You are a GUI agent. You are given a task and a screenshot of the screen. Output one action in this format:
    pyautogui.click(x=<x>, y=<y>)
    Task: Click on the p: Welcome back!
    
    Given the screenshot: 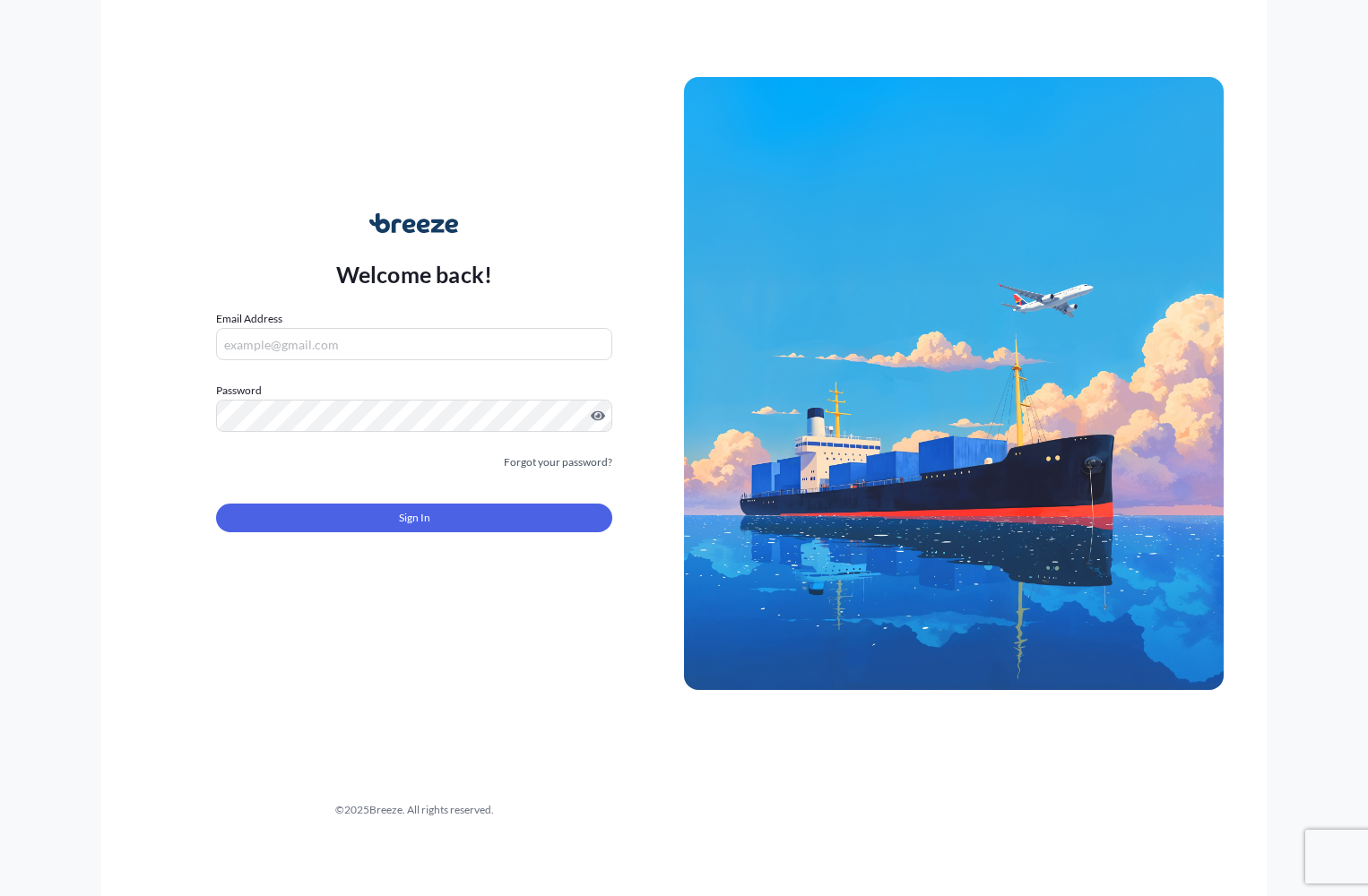 What is the action you would take?
    pyautogui.click(x=415, y=274)
    